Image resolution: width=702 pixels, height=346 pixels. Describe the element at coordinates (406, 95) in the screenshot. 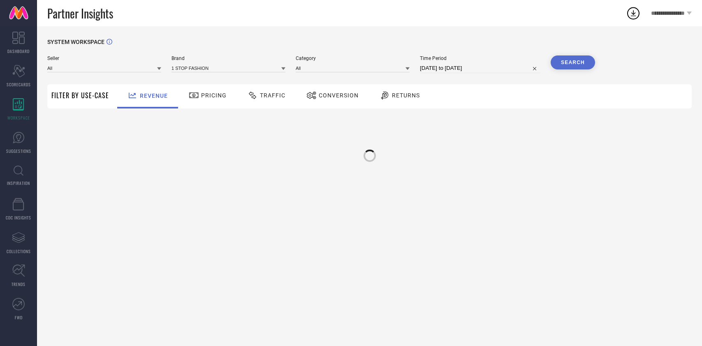

I see `span: Returns` at that location.